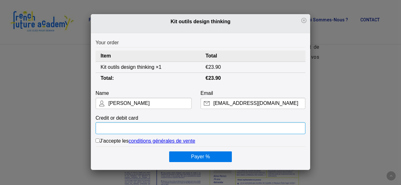 Image resolution: width=401 pixels, height=185 pixels. Describe the element at coordinates (201, 141) in the screenshot. I see `label: J’accepte les` at that location.